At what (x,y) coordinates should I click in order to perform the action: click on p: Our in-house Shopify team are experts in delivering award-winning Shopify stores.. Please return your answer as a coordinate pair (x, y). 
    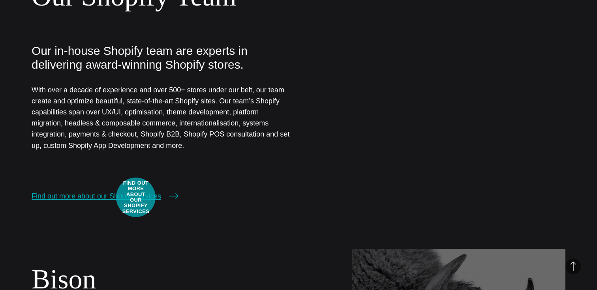
    Looking at the image, I should click on (161, 58).